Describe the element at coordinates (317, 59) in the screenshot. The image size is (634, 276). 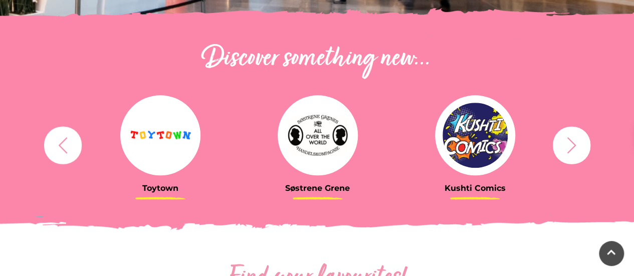
I see `h2: Discover something new...` at that location.